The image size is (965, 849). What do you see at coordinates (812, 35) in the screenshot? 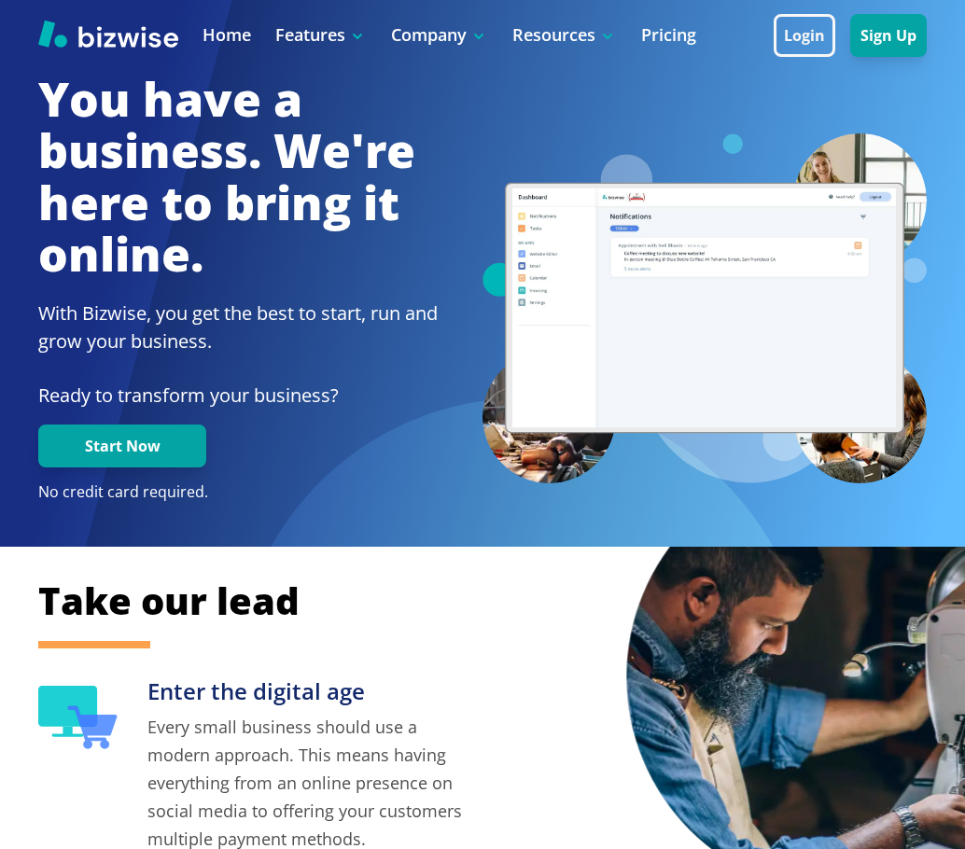
I see `a: Login` at bounding box center [812, 35].